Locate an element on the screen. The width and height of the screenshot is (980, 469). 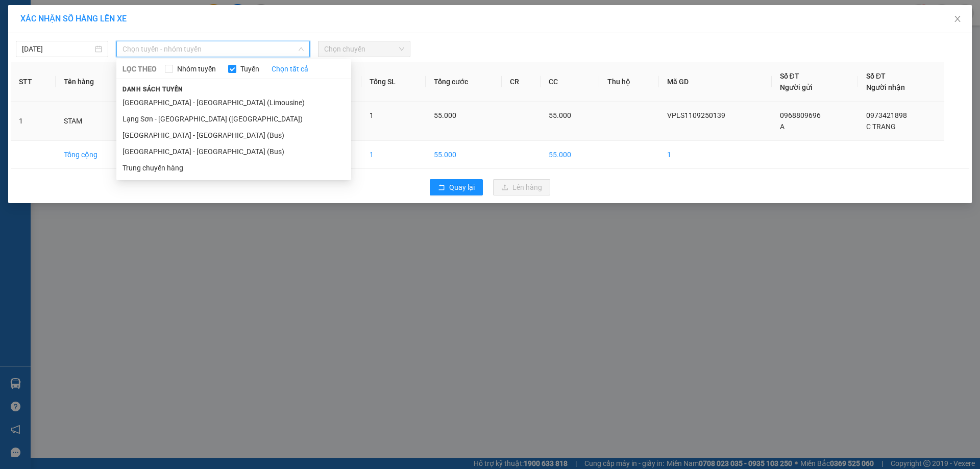
td: Tổng cộng is located at coordinates (93, 155).